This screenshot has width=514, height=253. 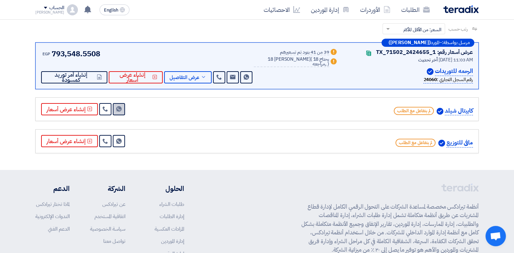 I want to click on span: السعر: من الأقل للأكثر, so click(x=422, y=30).